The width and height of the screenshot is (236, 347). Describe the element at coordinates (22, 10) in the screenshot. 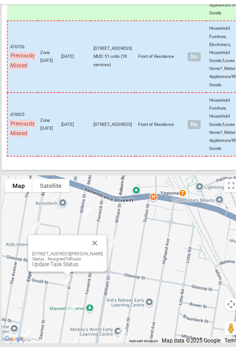

I see `a: Clean Up Driver` at that location.